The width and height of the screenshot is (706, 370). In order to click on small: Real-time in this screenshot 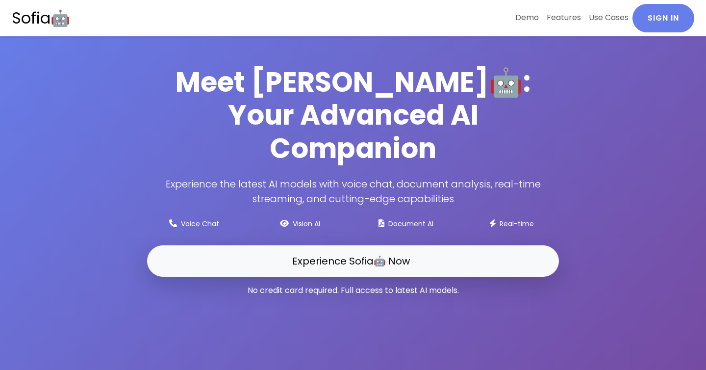, I will do `click(517, 224)`.